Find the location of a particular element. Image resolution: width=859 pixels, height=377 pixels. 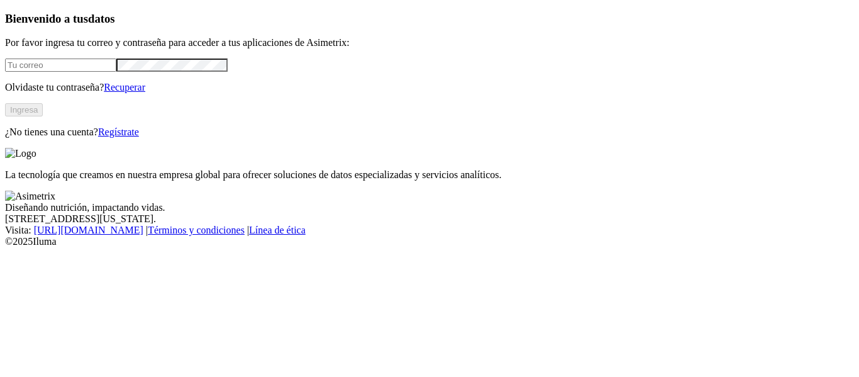

div: Diseñando nutrición, impactando vidas. is located at coordinates (430, 208).